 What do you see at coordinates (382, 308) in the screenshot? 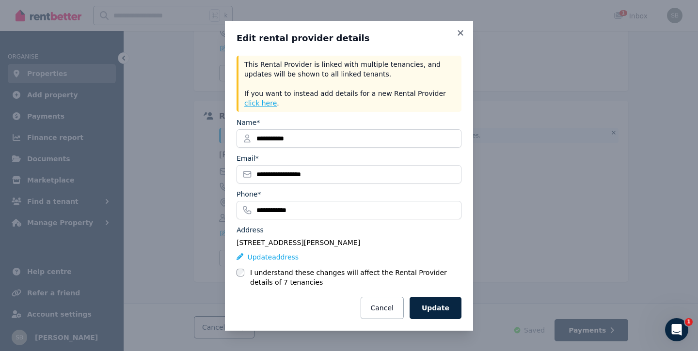
I see `button: Cancel` at bounding box center [382, 308].